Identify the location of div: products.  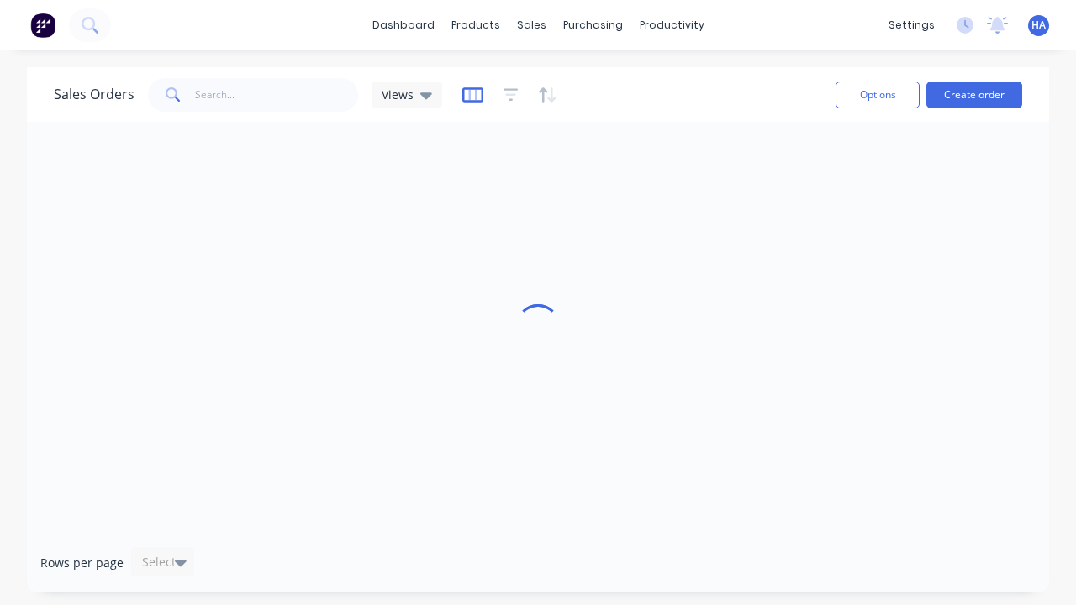
(476, 25).